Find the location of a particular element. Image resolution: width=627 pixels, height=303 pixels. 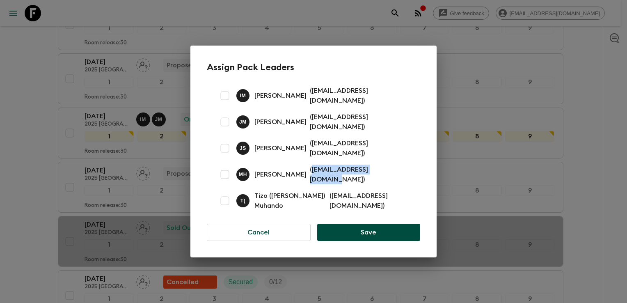

p: I M is located at coordinates (243, 96).